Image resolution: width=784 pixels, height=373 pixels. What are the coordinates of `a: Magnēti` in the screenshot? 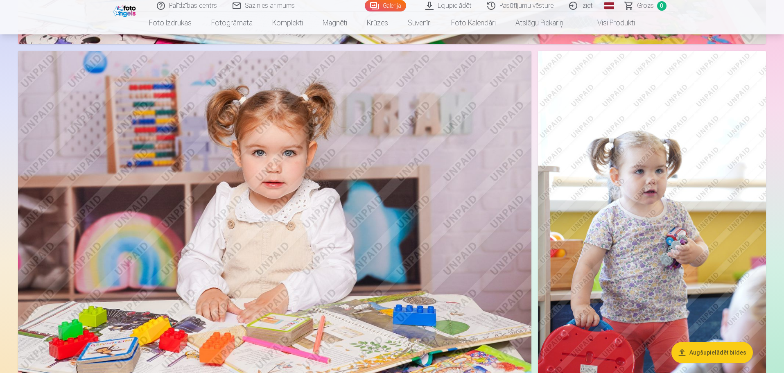 It's located at (335, 23).